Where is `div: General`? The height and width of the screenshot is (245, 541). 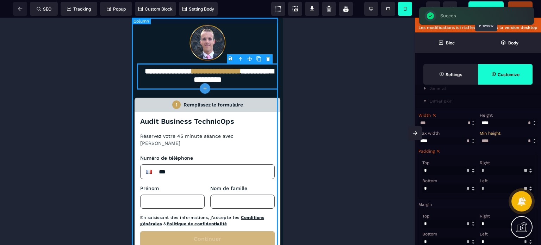 div: General is located at coordinates (437, 88).